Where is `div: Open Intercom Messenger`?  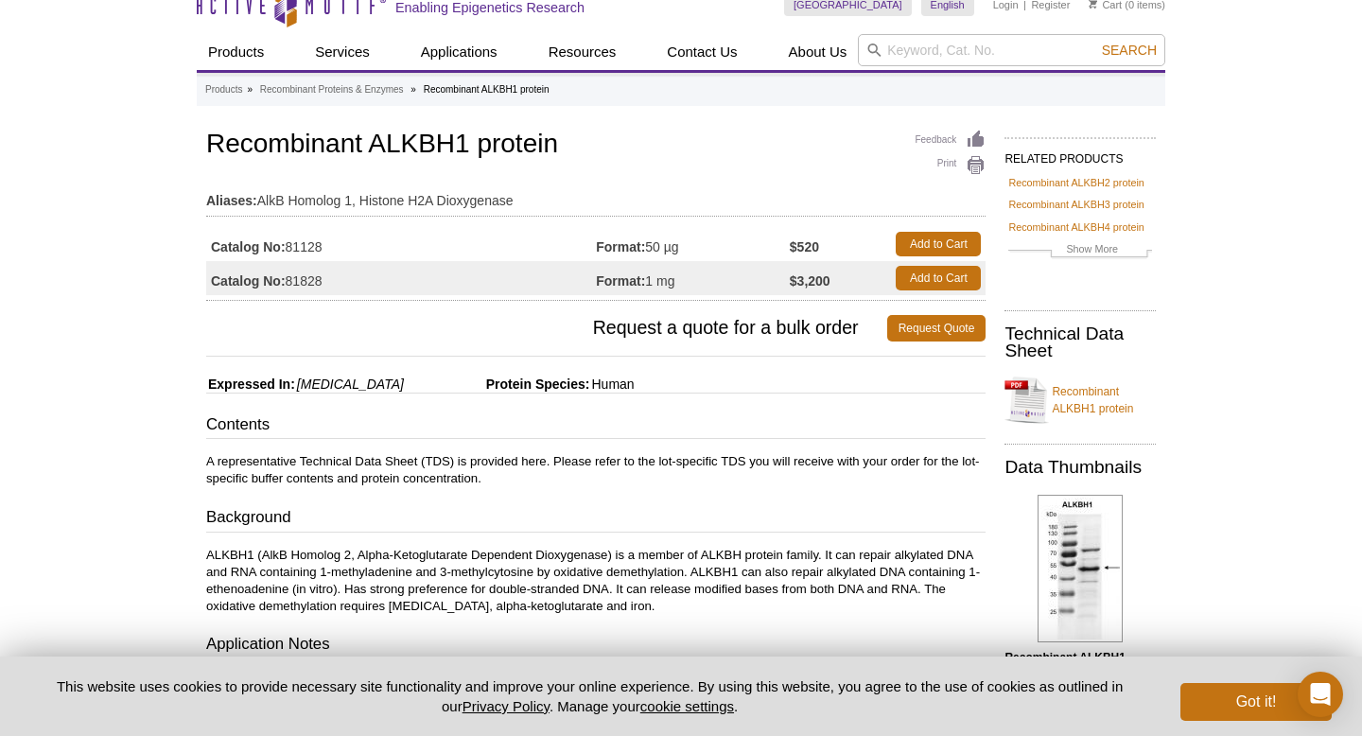
div: Open Intercom Messenger is located at coordinates (1321, 694).